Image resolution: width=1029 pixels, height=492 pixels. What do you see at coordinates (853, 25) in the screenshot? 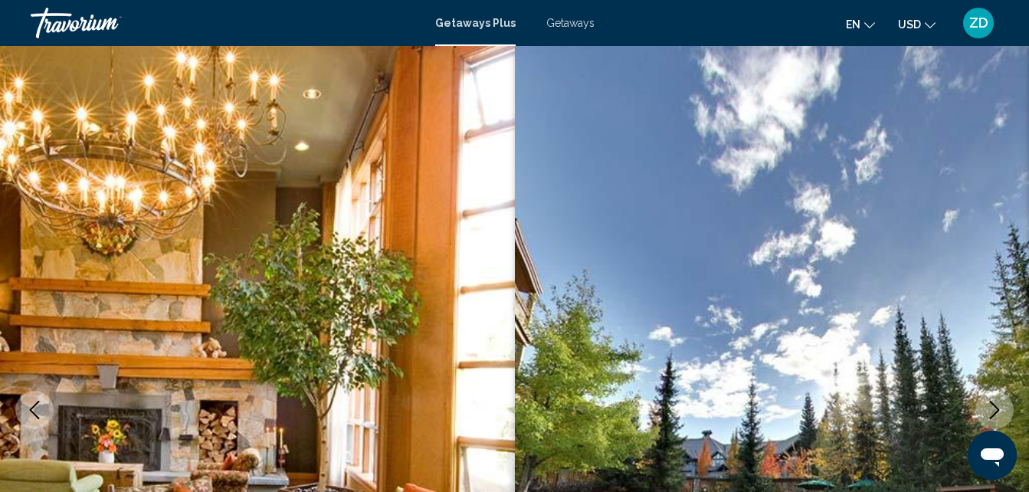
I see `span: en` at bounding box center [853, 25].